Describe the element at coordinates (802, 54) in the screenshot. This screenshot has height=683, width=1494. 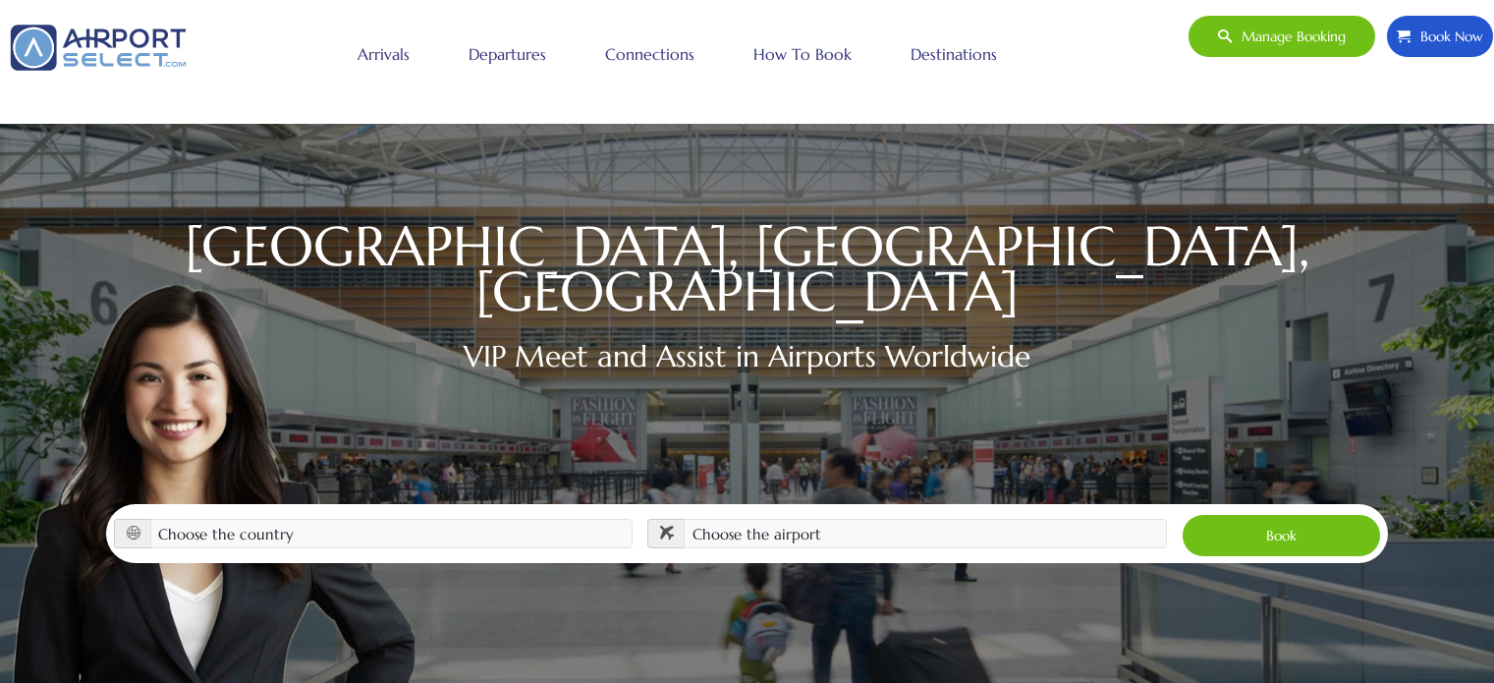
I see `a: How to book` at that location.